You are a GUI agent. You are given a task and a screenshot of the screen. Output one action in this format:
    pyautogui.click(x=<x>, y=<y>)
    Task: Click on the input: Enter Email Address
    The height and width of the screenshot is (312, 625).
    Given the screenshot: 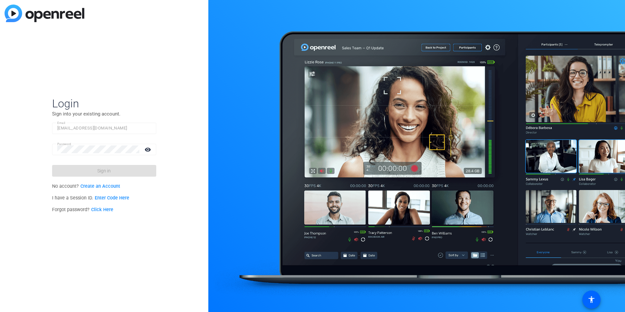 What is the action you would take?
    pyautogui.click(x=104, y=128)
    